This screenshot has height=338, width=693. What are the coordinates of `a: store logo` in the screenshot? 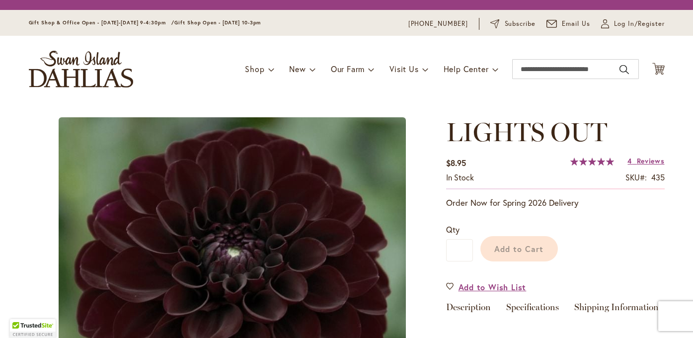 It's located at (81, 69).